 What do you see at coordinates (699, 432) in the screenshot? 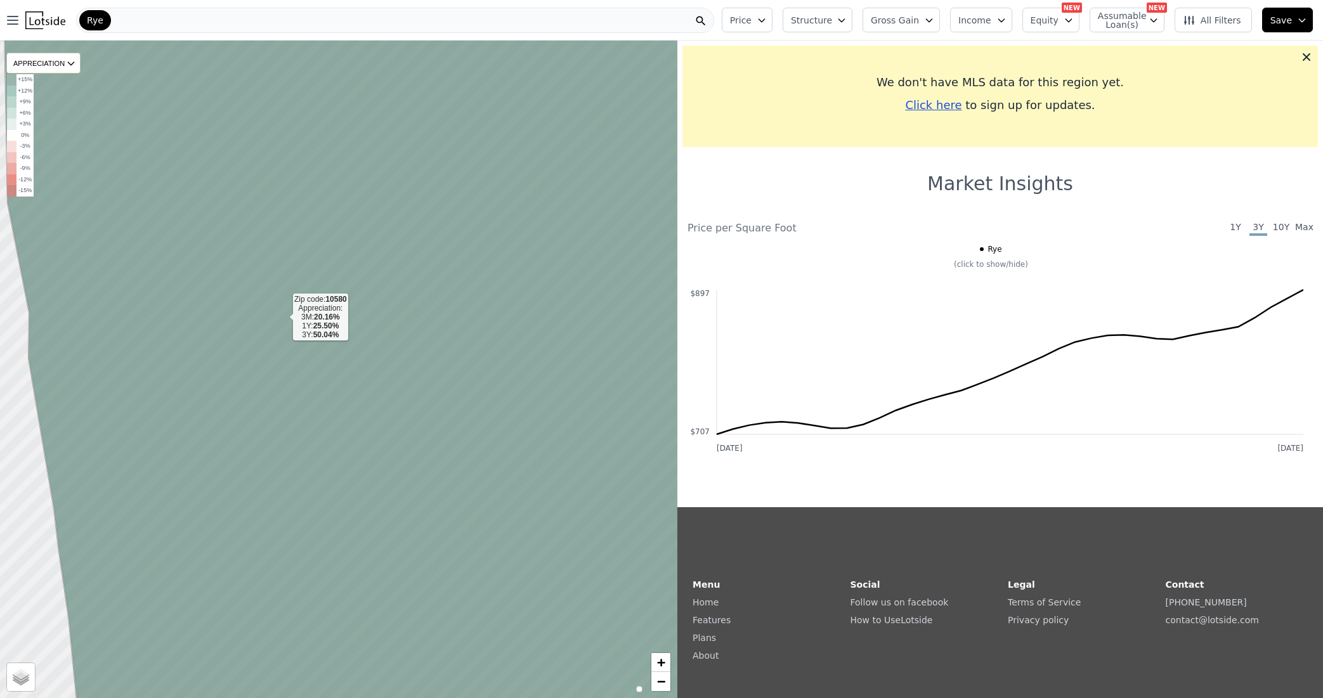
I see `text: $707` at bounding box center [699, 432].